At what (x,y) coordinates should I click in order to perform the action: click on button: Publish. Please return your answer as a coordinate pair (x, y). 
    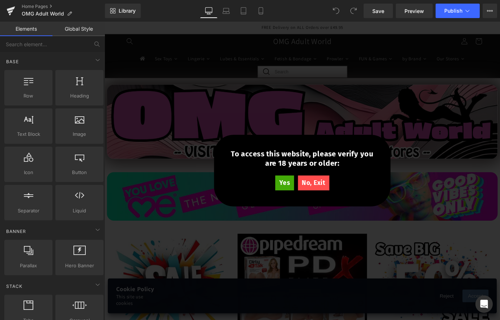
    Looking at the image, I should click on (457, 11).